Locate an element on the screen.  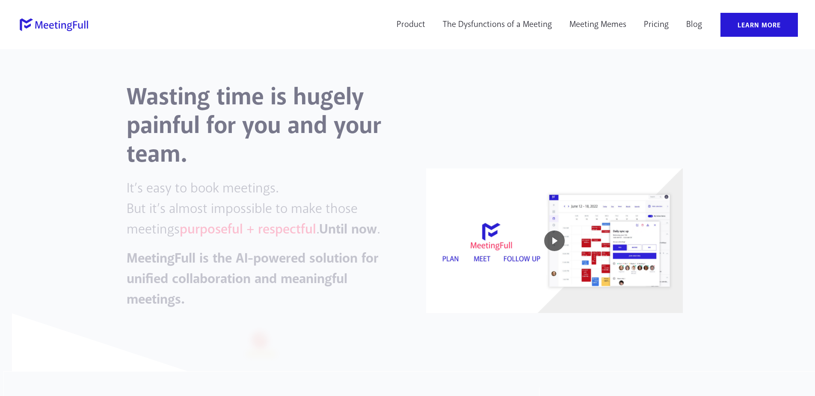
b: Until now is located at coordinates (348, 230).